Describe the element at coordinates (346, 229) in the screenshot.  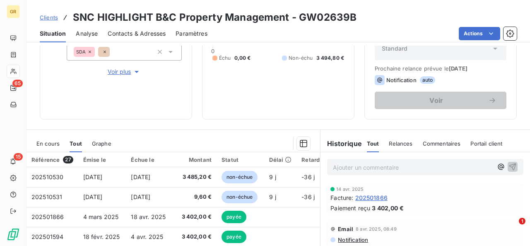
I see `span: Email` at that location.